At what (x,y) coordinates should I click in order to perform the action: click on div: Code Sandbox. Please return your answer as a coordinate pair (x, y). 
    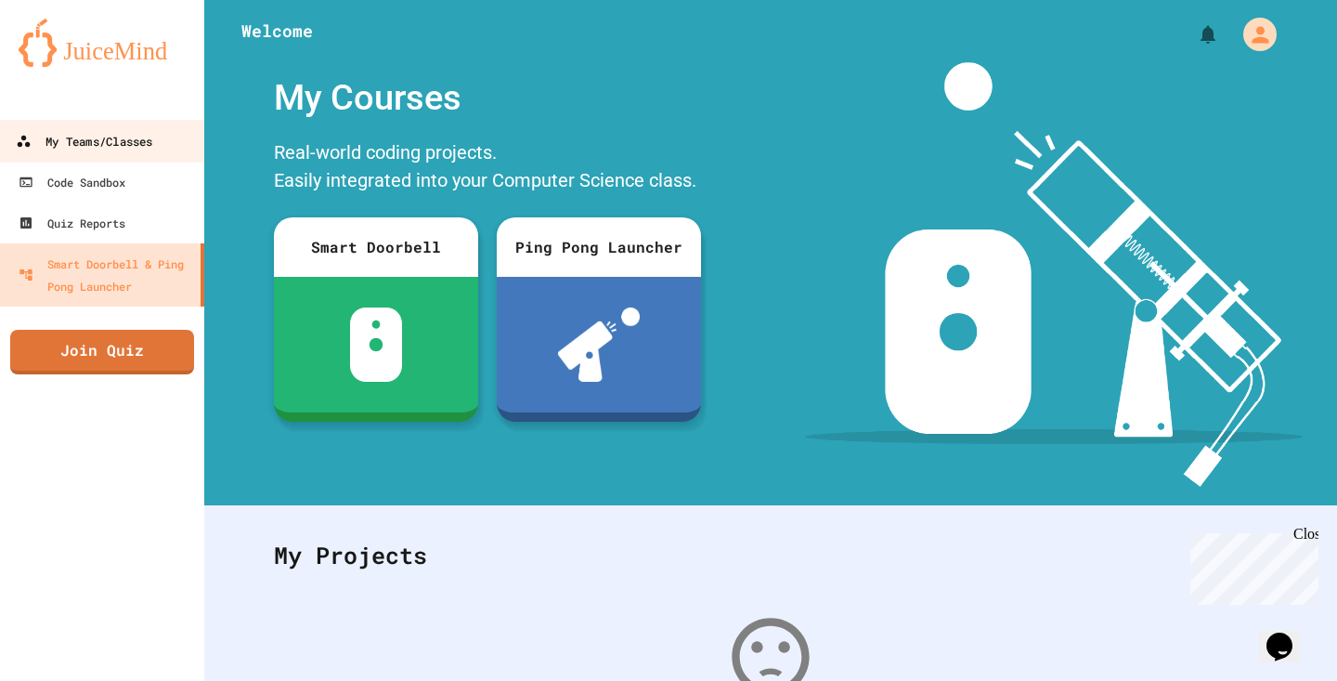
    Looking at the image, I should click on (71, 182).